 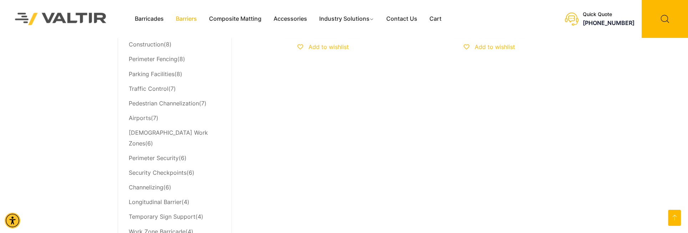 I want to click on a: Construction, so click(x=146, y=44).